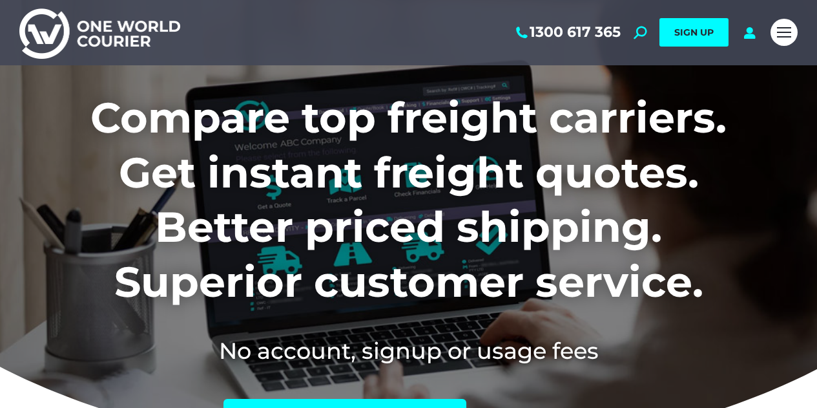 The width and height of the screenshot is (817, 408). What do you see at coordinates (408, 200) in the screenshot?
I see `h1: Compare top freight carriers. Get instant freight quotes. Better priced shipping. Superior custom...` at bounding box center [408, 200].